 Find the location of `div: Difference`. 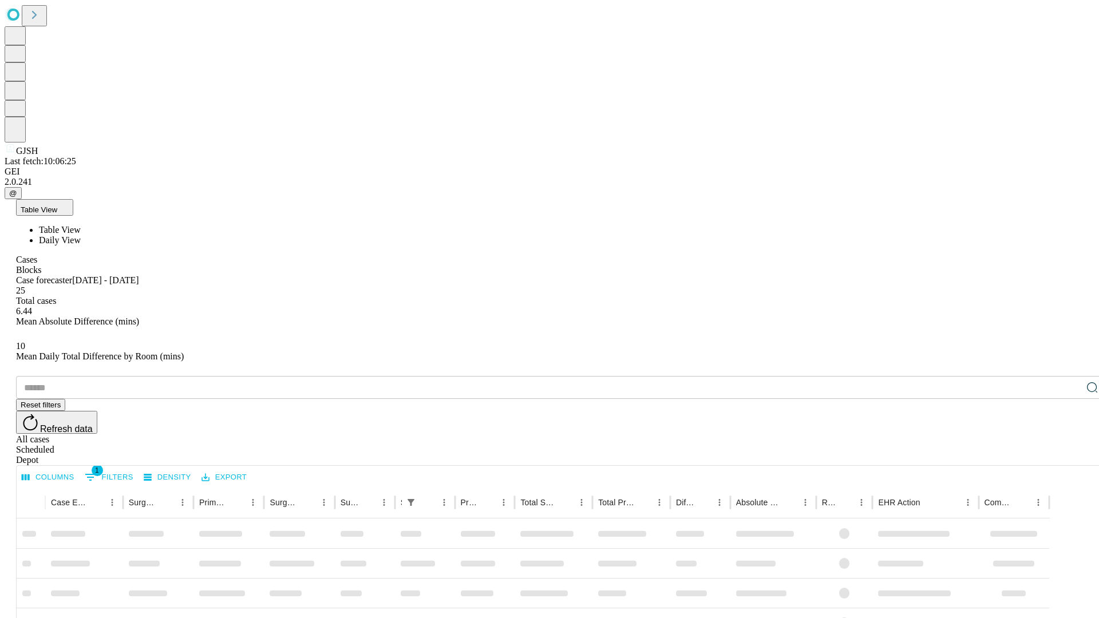

div: Difference is located at coordinates (685, 503).